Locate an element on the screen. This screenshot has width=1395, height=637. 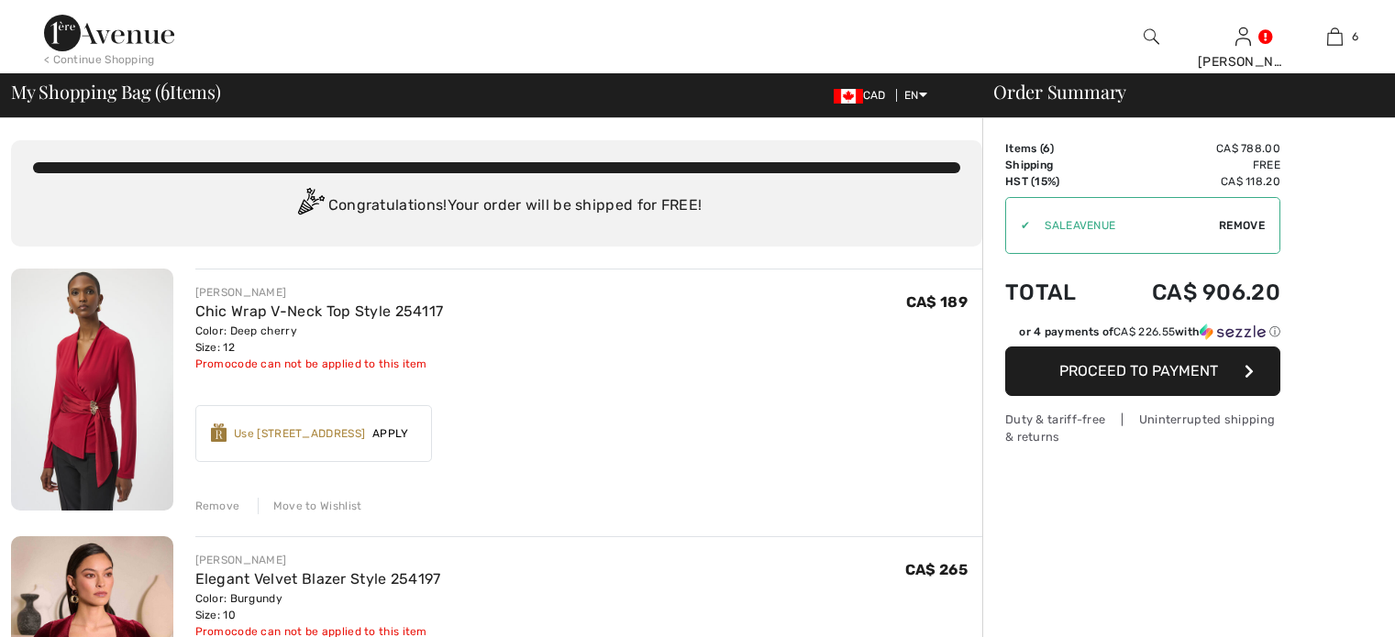
td: Total is located at coordinates (1054, 293).